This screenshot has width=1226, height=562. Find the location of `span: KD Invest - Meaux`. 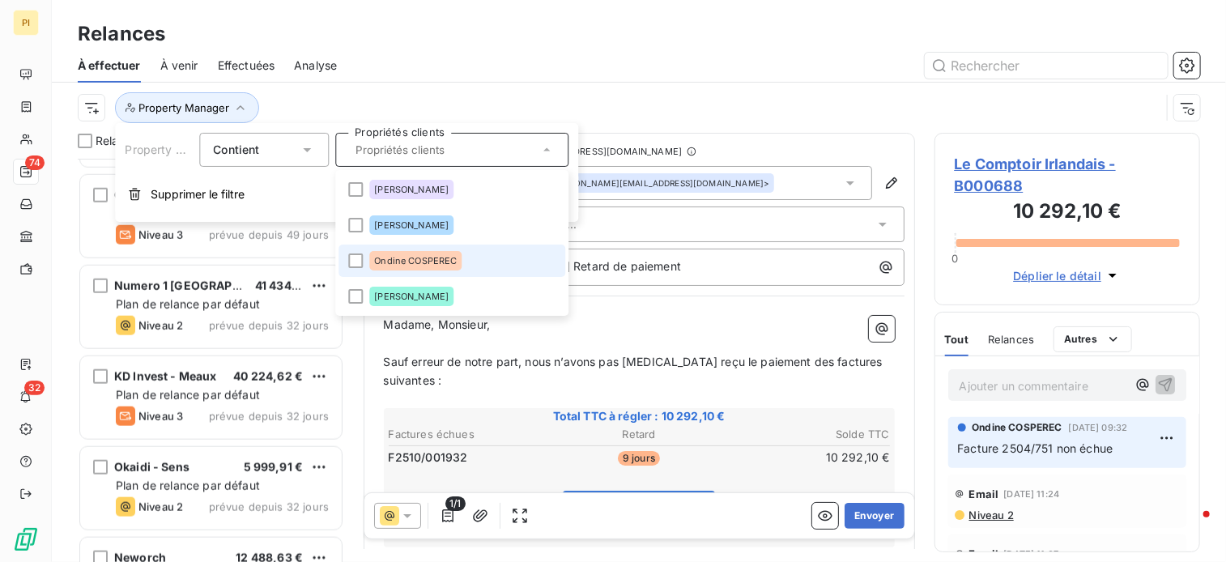

span: KD Invest - Meaux is located at coordinates (165, 376).